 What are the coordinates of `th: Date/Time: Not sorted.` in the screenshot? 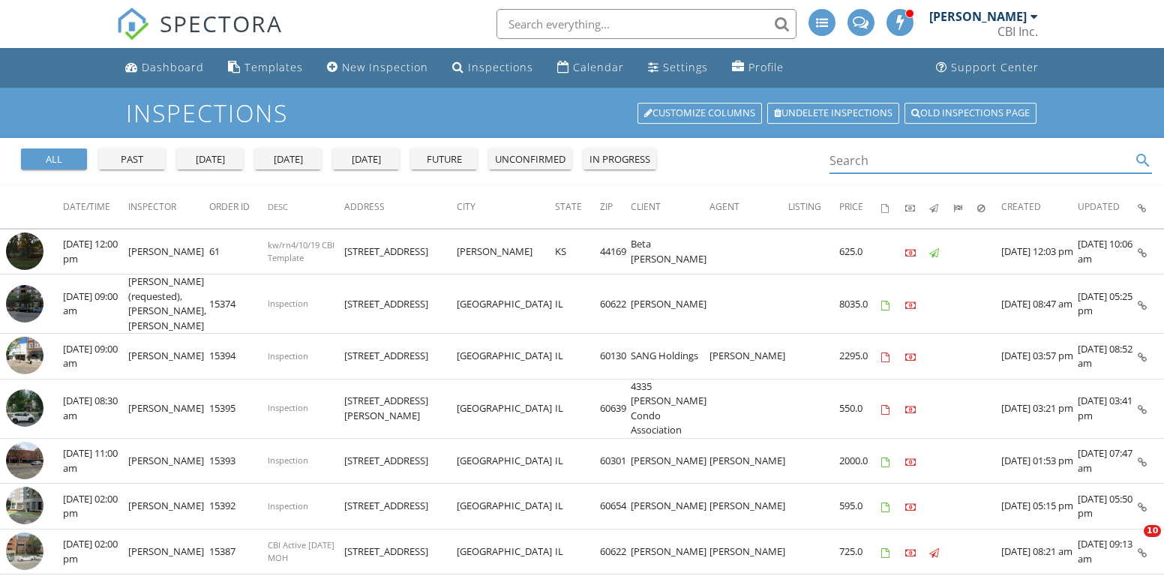 It's located at (95, 207).